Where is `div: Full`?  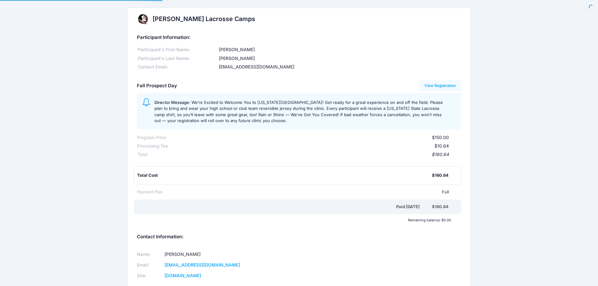 div: Full is located at coordinates (306, 192).